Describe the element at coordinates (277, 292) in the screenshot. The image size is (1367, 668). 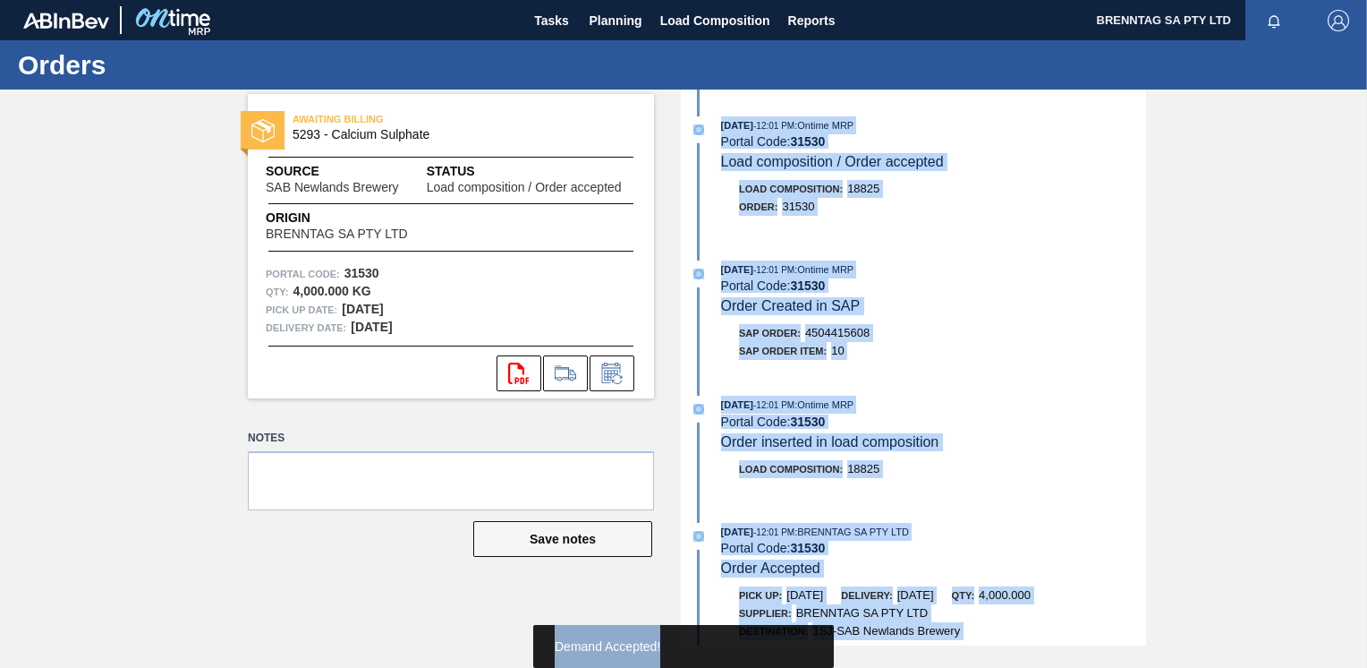
I see `span: Qty :` at that location.